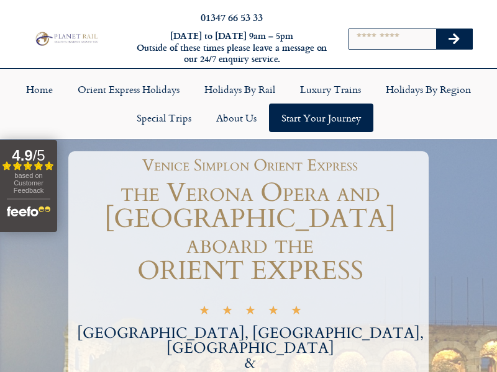  What do you see at coordinates (39, 89) in the screenshot?
I see `a: Home` at bounding box center [39, 89].